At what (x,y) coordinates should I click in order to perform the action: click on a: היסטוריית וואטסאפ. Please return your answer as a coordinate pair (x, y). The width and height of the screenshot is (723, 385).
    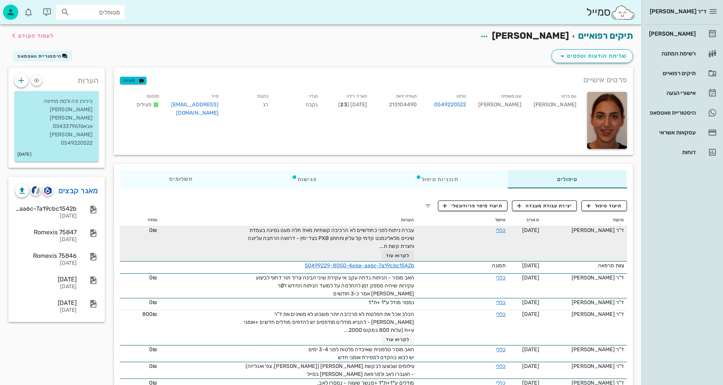
    Looking at the image, I should click on (682, 113).